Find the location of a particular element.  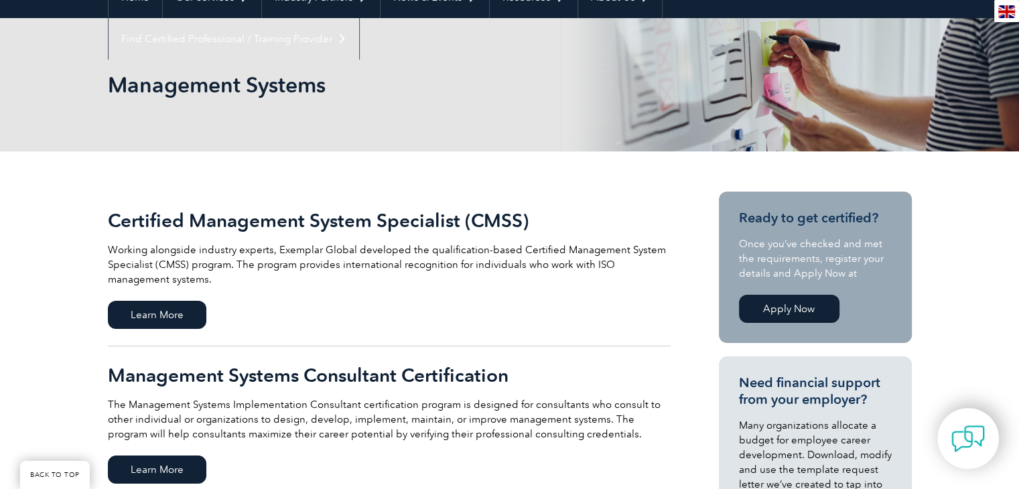

p: Working alongside industry experts, Exemplar Global developed the qualification-based Certified M... is located at coordinates (389, 265).